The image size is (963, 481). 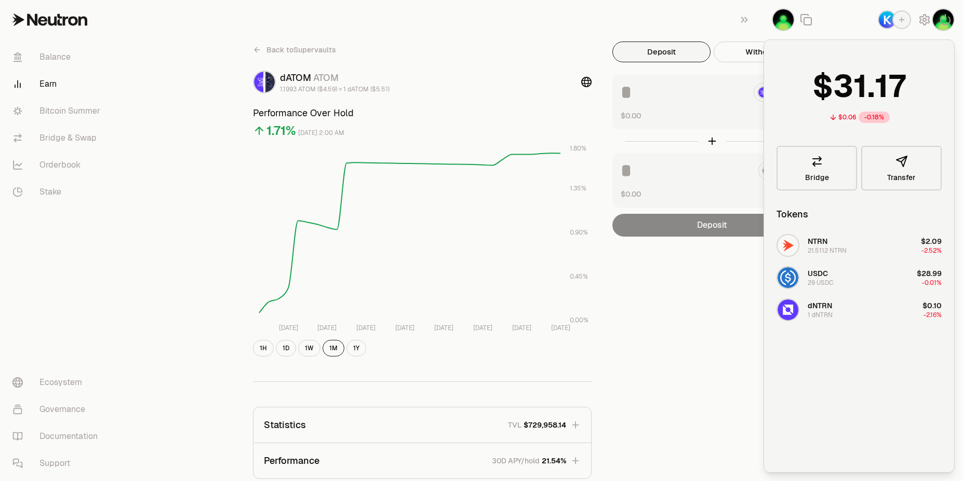 What do you see at coordinates (270, 82) in the screenshot?
I see `img: ATOM Logo` at bounding box center [270, 82].